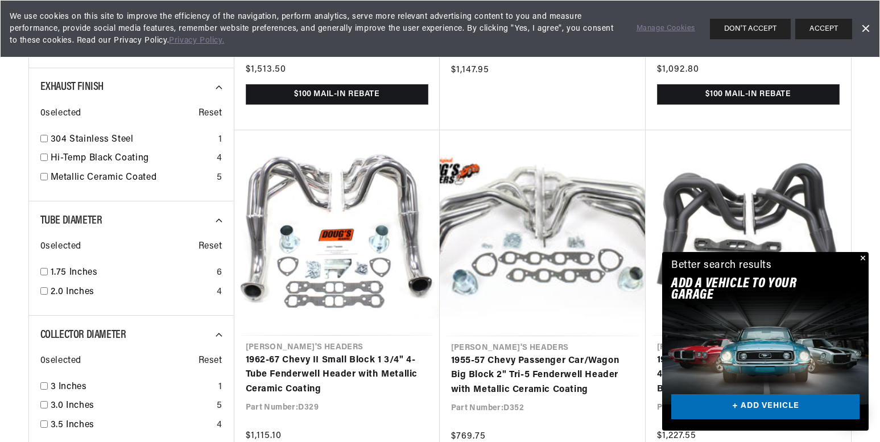 The width and height of the screenshot is (880, 442). I want to click on a: 1962-67 Chevy II Small Block 1 3/4" 4-Tube Fenderwell Header with Metallic Ceramic Coating, so click(337, 375).